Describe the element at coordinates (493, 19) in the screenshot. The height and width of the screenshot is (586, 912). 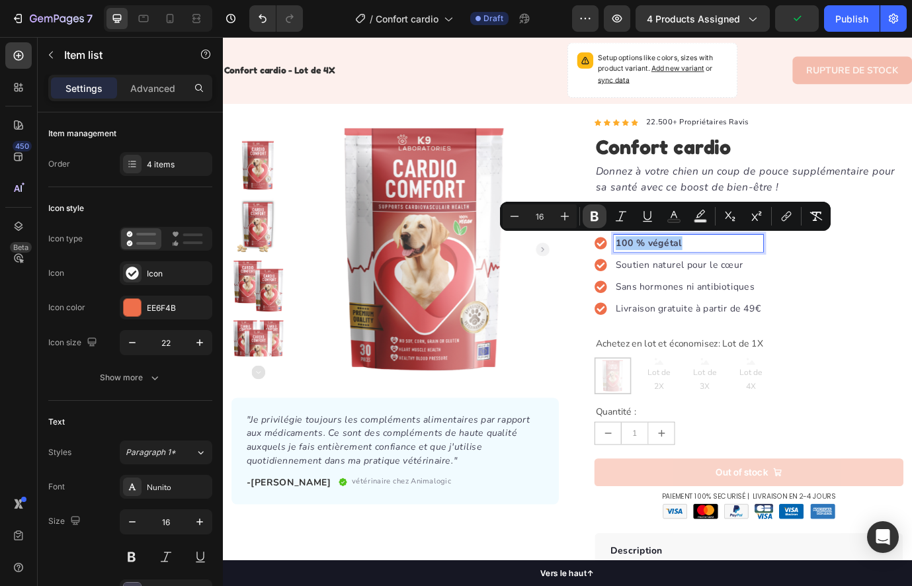
I see `span: Draft` at that location.